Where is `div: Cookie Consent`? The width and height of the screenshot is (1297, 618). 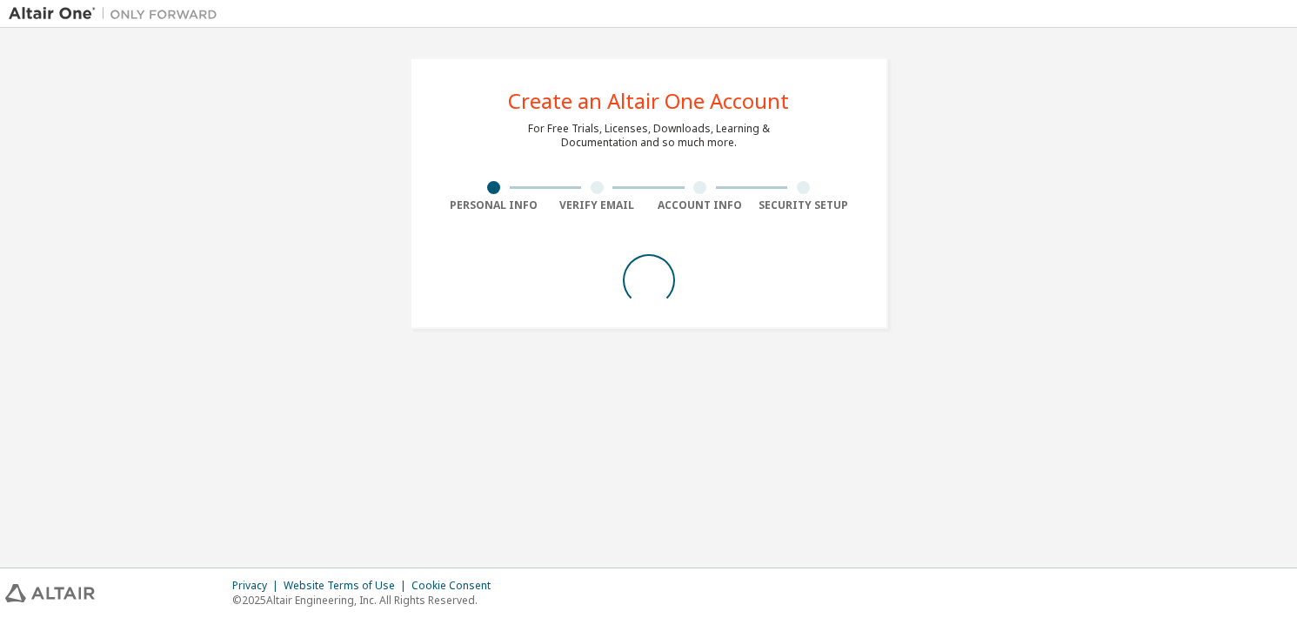
div: Cookie Consent is located at coordinates (456, 585).